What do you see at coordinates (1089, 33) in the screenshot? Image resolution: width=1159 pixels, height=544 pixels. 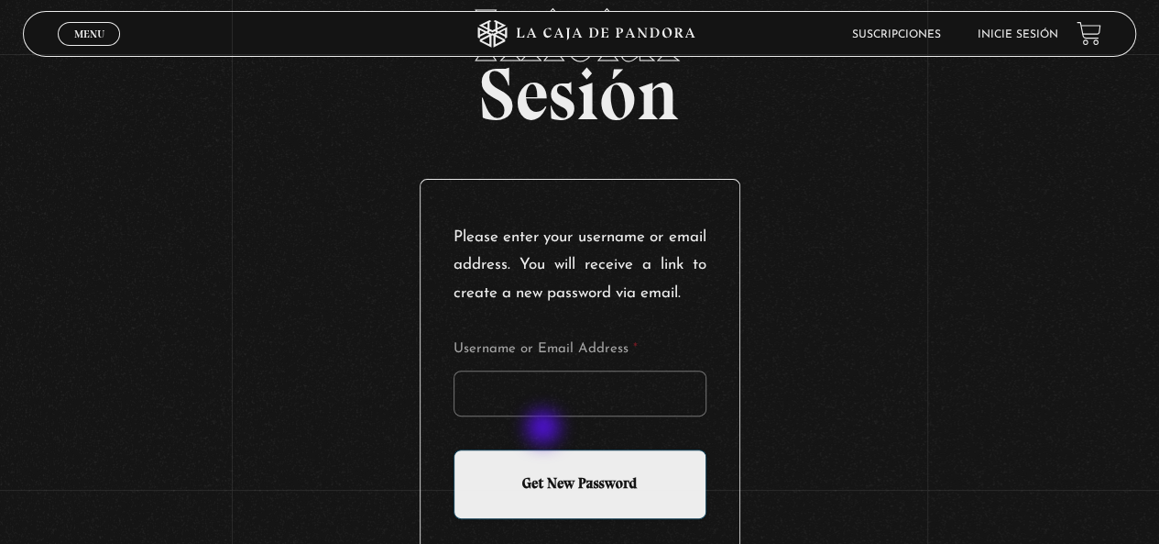 I see `a: View your shopping cart` at bounding box center [1089, 33].